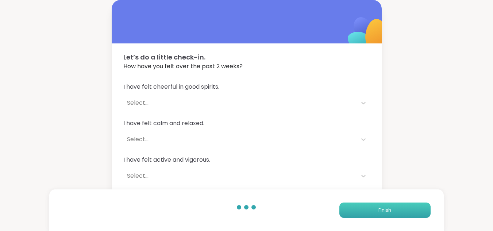 The height and width of the screenshot is (231, 493). Describe the element at coordinates (247, 160) in the screenshot. I see `span: I have felt active and vigorous.` at that location.